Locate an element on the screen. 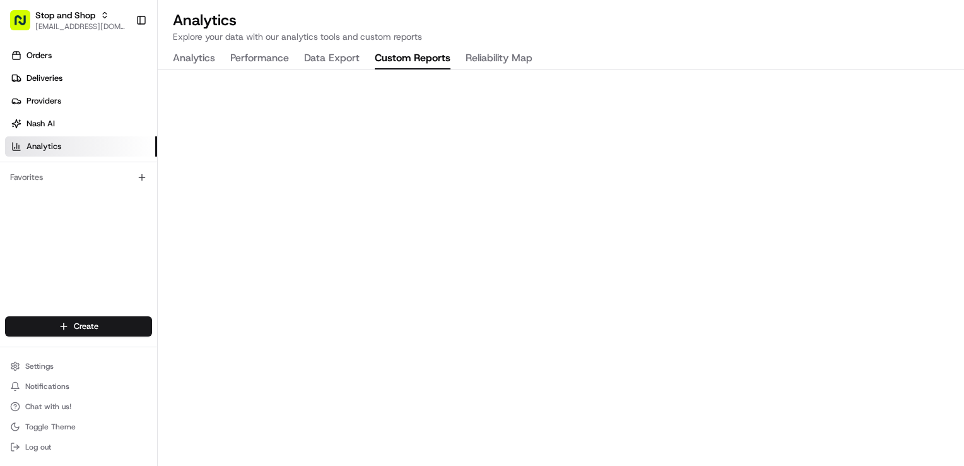 This screenshot has width=964, height=466. span: Deliveries is located at coordinates (44, 78).